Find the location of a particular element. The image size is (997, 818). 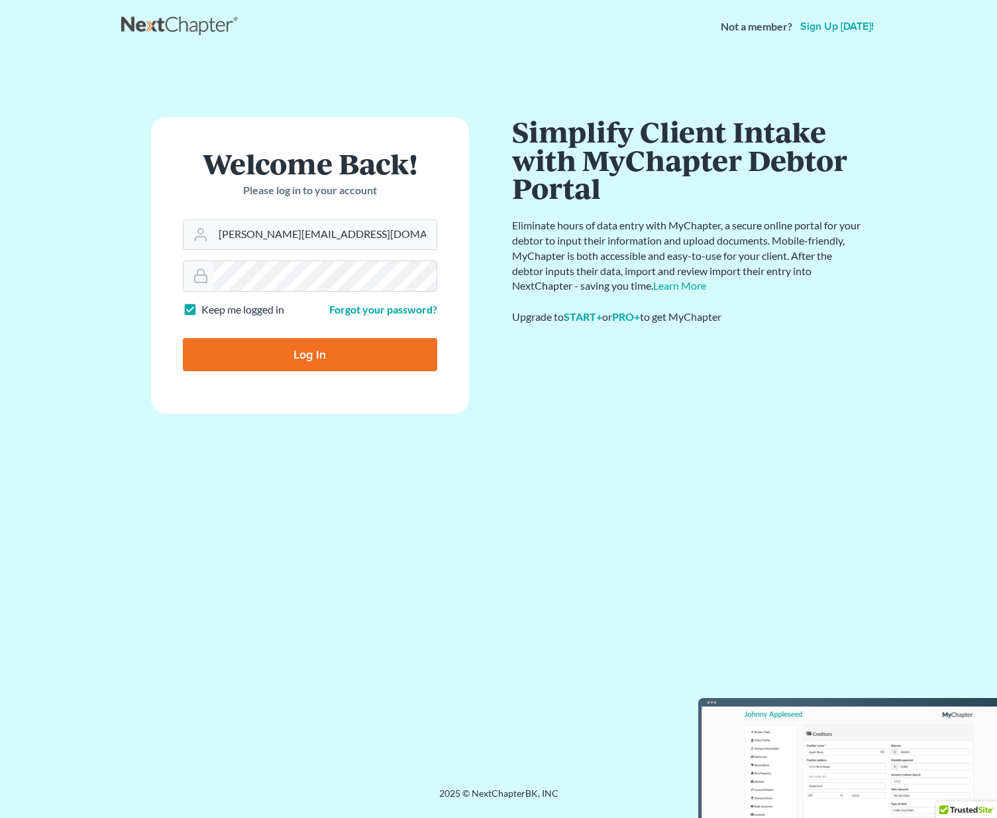

a: Forgot your password? is located at coordinates (383, 309).